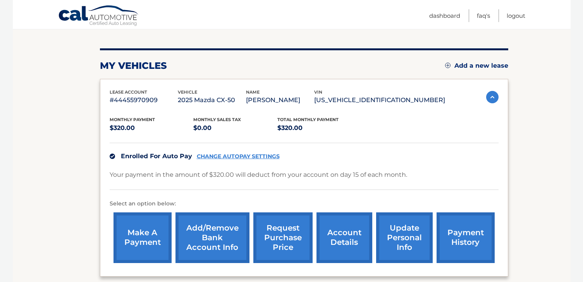  I want to click on a: Add a new lease, so click(476, 66).